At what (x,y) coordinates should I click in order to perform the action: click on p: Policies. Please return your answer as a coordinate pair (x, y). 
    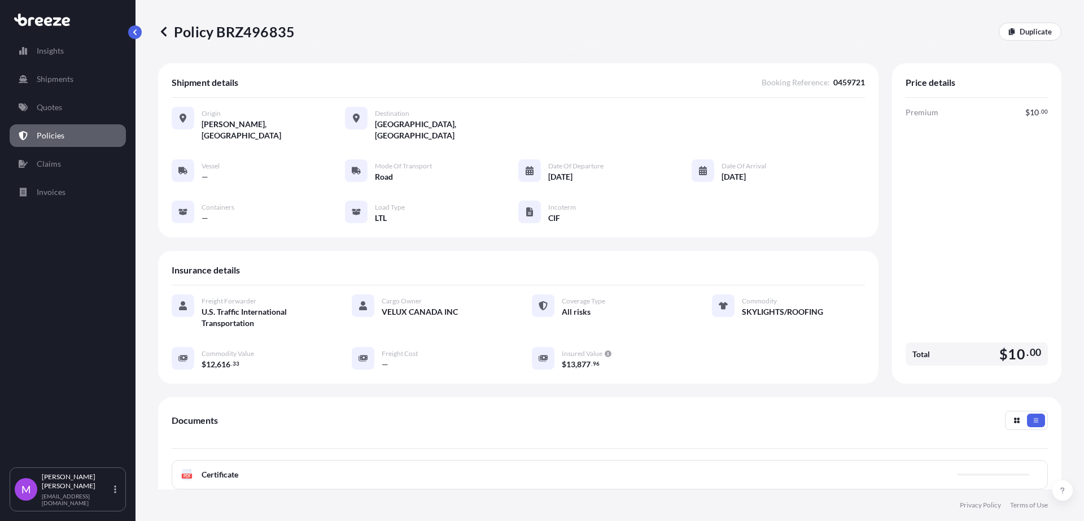
    Looking at the image, I should click on (50, 136).